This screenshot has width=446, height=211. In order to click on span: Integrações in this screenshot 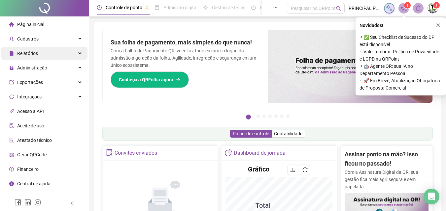, I will do `click(29, 97)`.